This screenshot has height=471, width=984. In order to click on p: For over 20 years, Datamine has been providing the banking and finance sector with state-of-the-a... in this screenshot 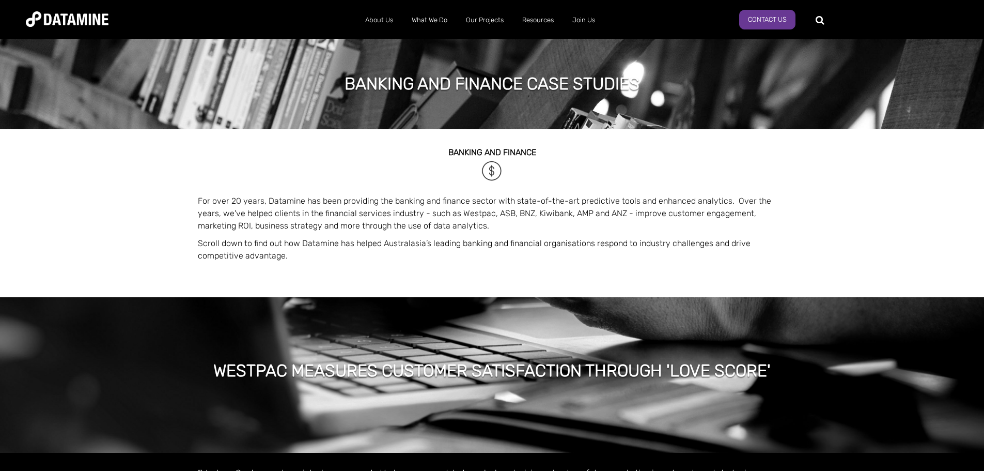, I will do `click(492, 213)`.